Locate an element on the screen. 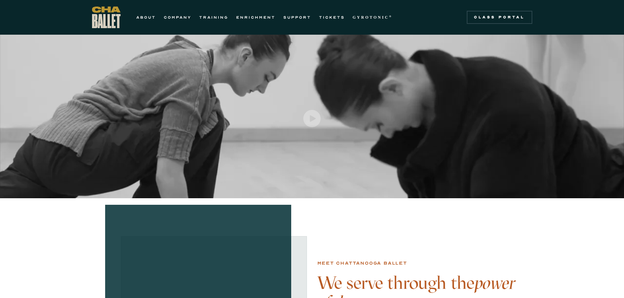  a: SUPPORT is located at coordinates (297, 17).